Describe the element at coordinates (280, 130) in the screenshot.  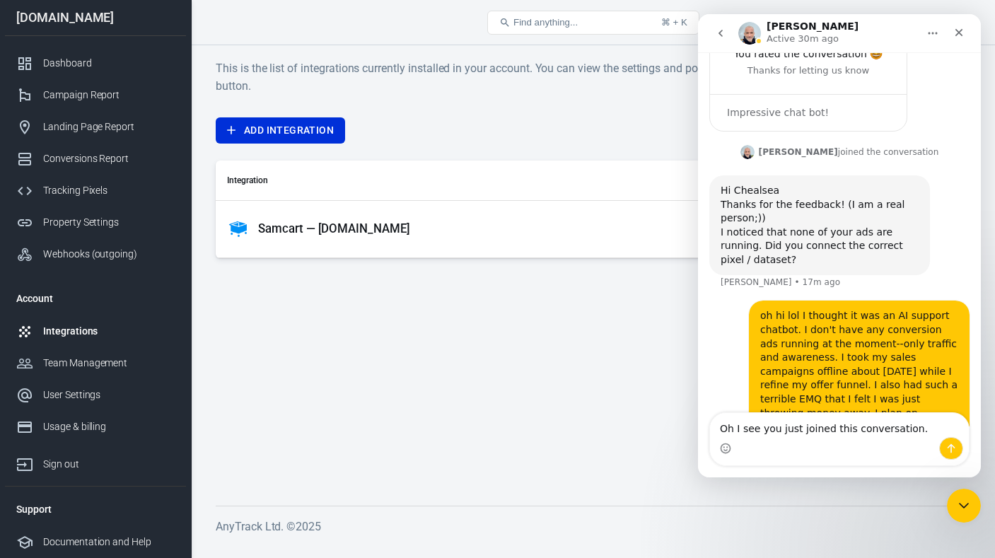
I see `a: Add Integration` at that location.